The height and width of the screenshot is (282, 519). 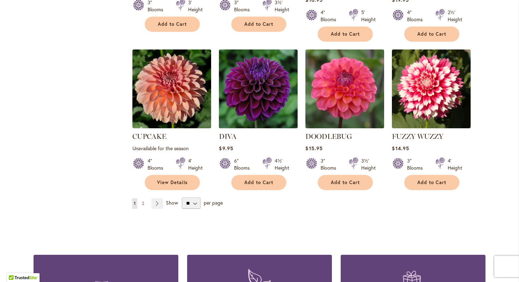 What do you see at coordinates (258, 126) in the screenshot?
I see `a: Diva` at bounding box center [258, 126].